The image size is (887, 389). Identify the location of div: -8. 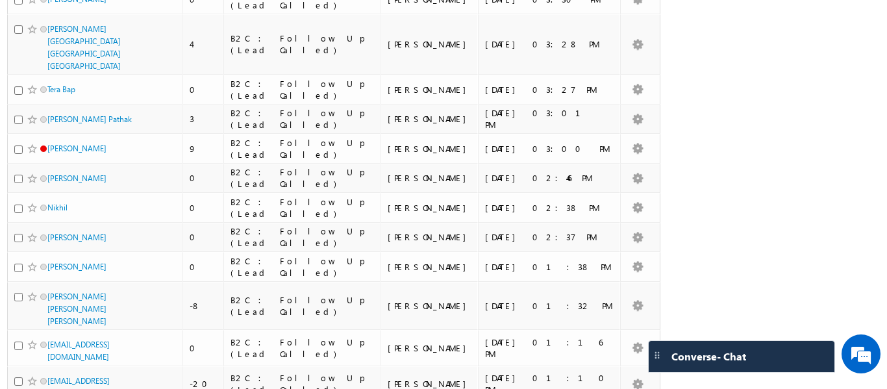
(203, 306).